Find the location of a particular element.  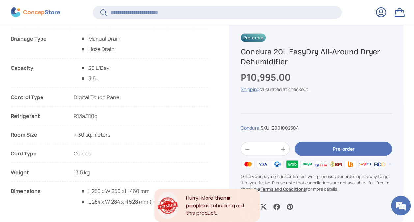

img: ubp is located at coordinates (351, 164).